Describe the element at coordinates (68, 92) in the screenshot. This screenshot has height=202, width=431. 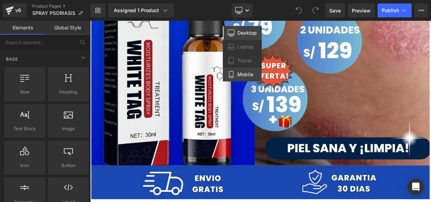
I see `span: Heading` at that location.